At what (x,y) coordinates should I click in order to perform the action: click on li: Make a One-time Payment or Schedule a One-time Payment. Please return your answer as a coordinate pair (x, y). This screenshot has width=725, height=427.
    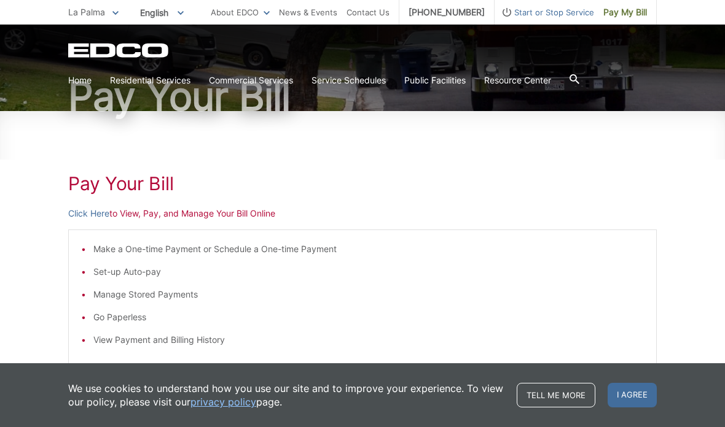
    Looking at the image, I should click on (368, 249).